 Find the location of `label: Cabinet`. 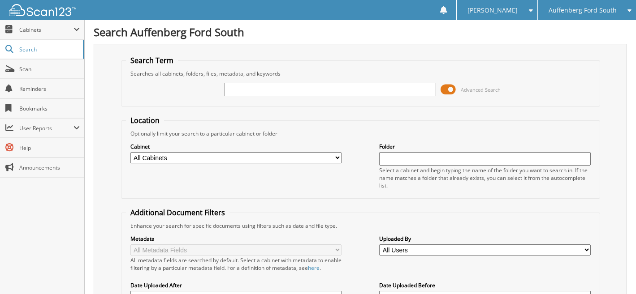

label: Cabinet is located at coordinates (236, 146).